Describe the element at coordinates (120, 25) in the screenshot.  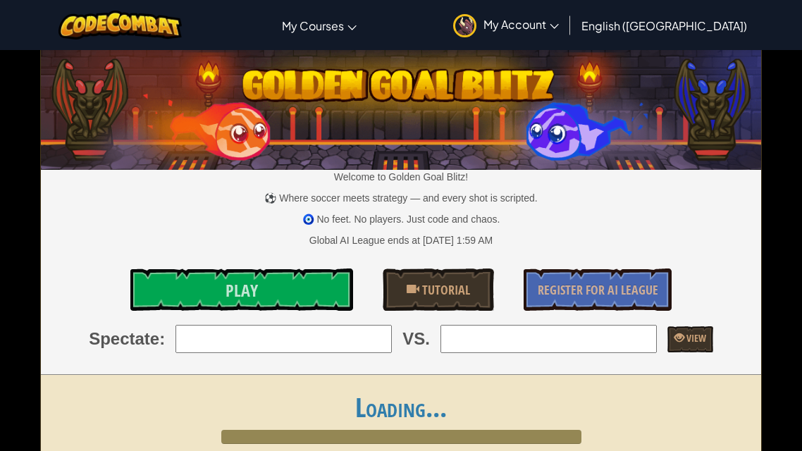
I see `img: CodeCombat logo` at that location.